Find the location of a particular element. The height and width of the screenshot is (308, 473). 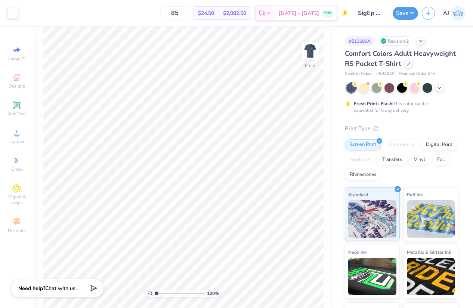

input: Untitled Design is located at coordinates (371, 13).